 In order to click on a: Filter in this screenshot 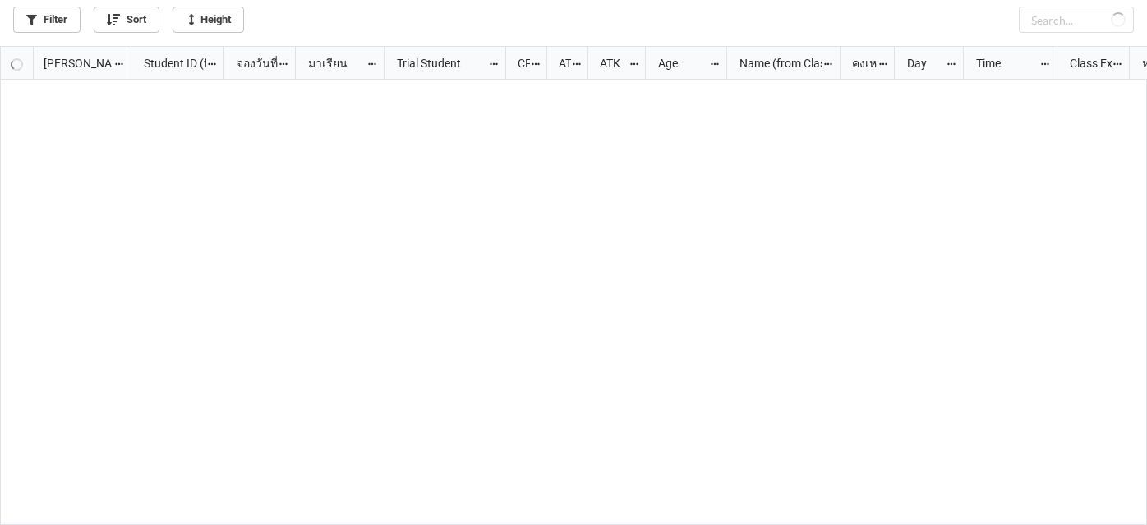, I will do `click(47, 20)`.